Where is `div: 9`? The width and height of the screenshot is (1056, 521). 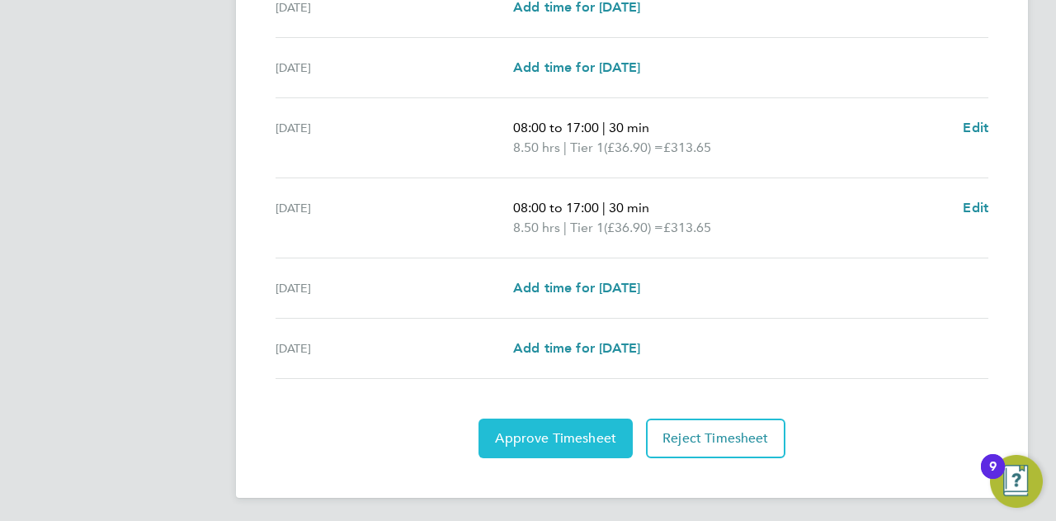 div: 9 is located at coordinates (993, 477).